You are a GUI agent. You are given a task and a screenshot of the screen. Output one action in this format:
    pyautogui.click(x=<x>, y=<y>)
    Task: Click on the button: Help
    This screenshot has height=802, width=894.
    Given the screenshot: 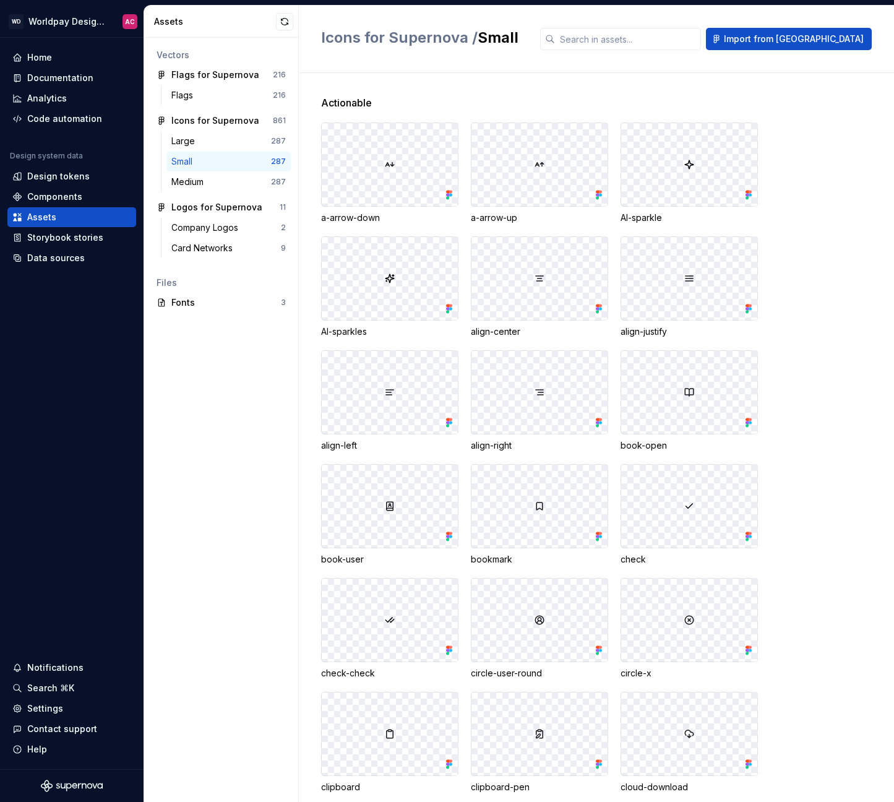 What is the action you would take?
    pyautogui.click(x=72, y=749)
    